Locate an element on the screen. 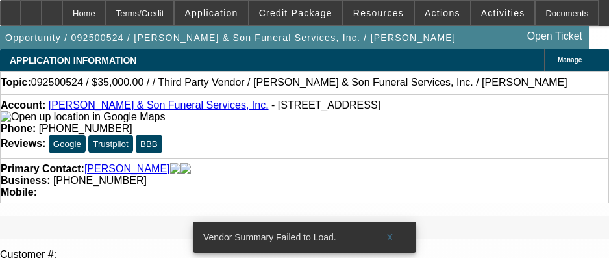 The image size is (609, 258). strong: Business: is located at coordinates (25, 180).